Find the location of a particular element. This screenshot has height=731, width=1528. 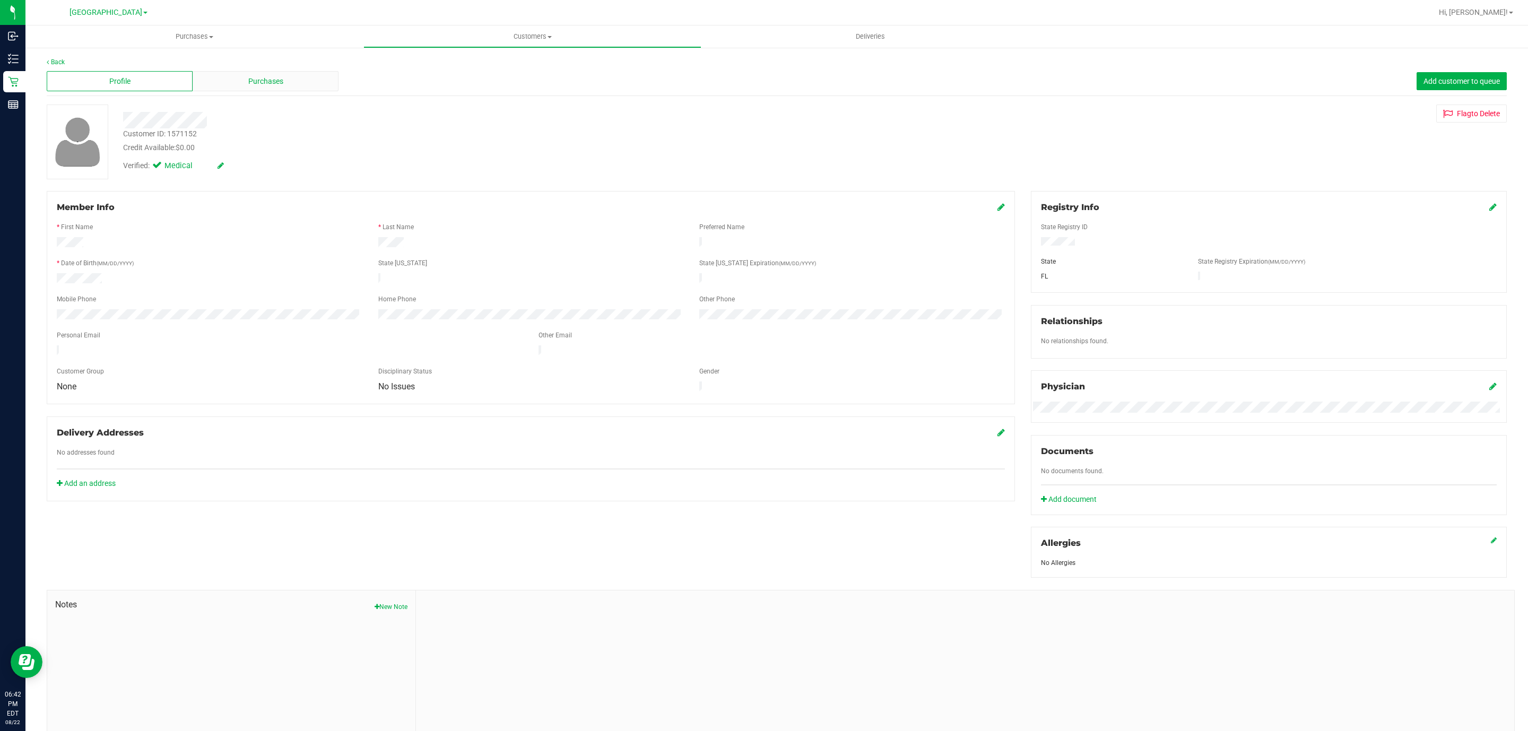

span: Physician is located at coordinates (1063, 386).